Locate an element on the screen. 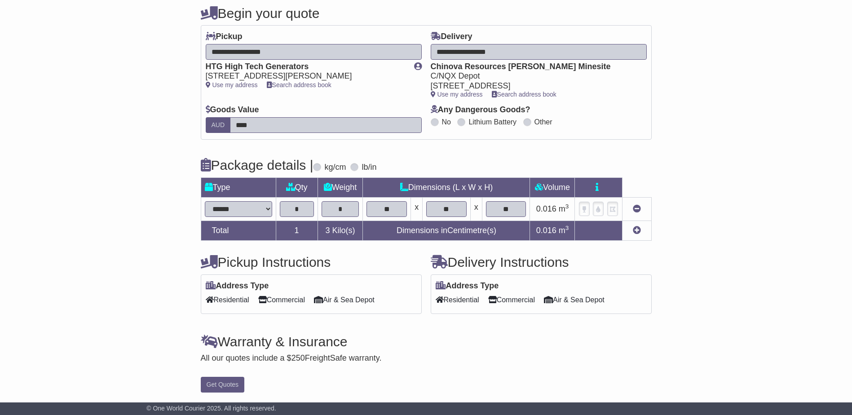  label: lb/in is located at coordinates (369, 168).